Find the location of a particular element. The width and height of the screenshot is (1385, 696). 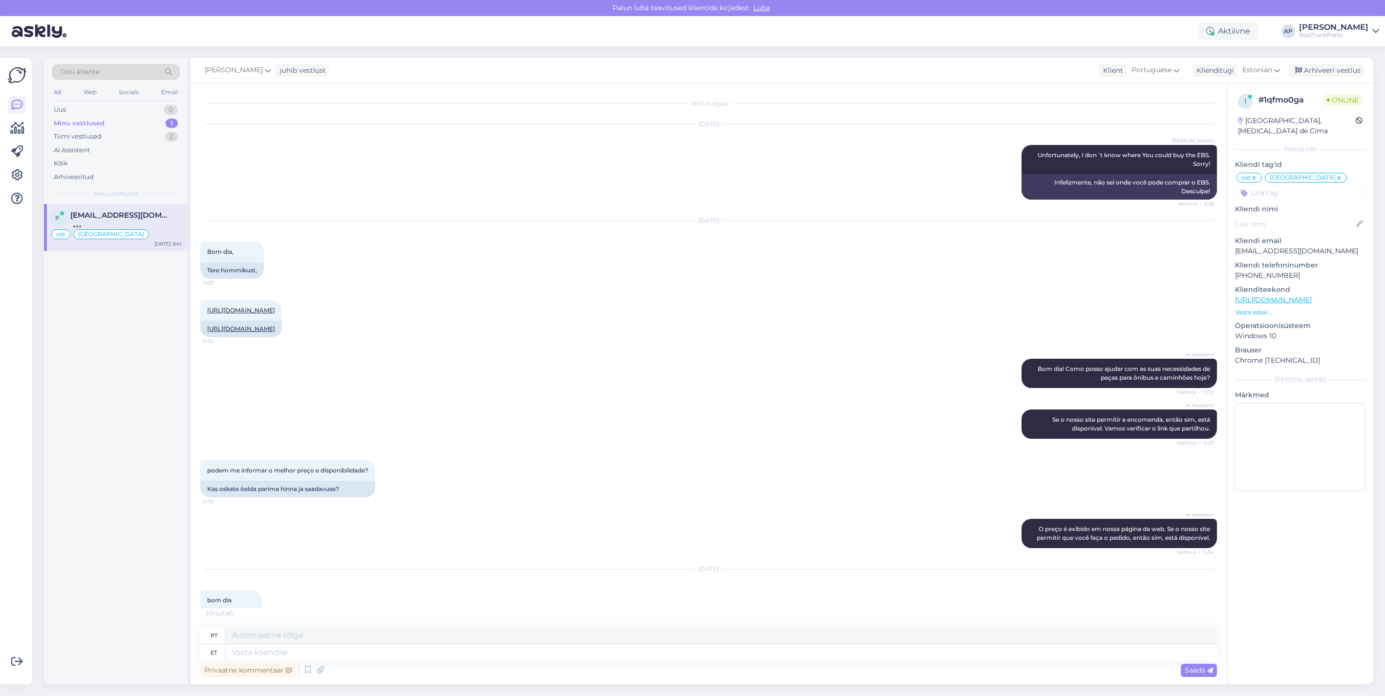

div: juhib vestlust is located at coordinates (301, 70).